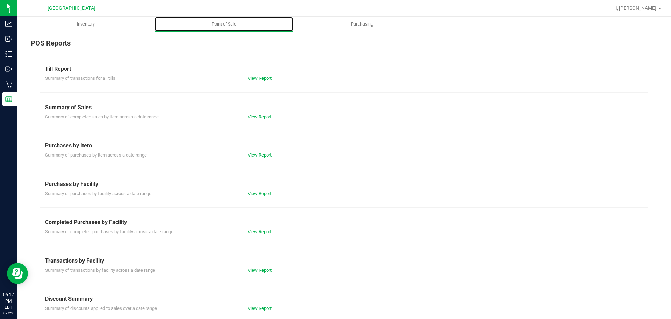 Image resolution: width=671 pixels, height=319 pixels. Describe the element at coordinates (98, 193) in the screenshot. I see `span: Summary of purchases by facility across a date range` at that location.